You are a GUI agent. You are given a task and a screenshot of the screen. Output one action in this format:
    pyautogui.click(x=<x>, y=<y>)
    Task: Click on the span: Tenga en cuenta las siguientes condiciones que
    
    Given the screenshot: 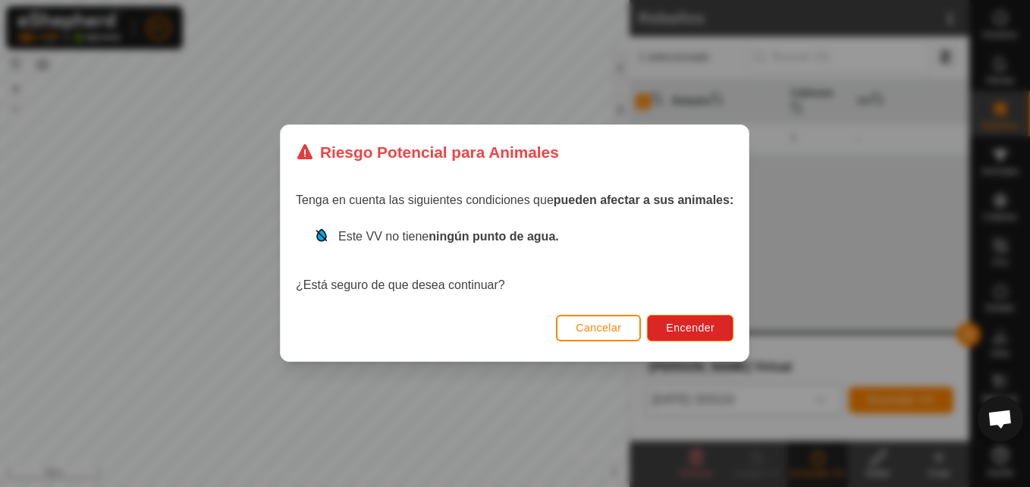 What is the action you would take?
    pyautogui.click(x=514, y=200)
    